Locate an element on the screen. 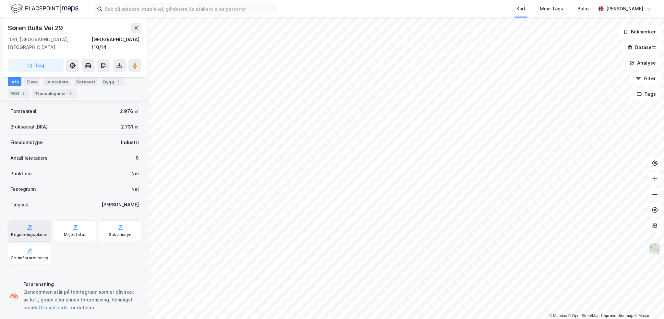 The height and width of the screenshot is (319, 664). div: Forurensning is located at coordinates (81, 284).